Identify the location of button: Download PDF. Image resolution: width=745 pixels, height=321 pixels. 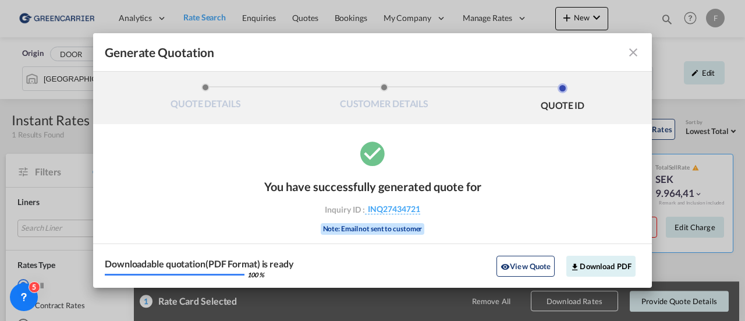
(601, 266).